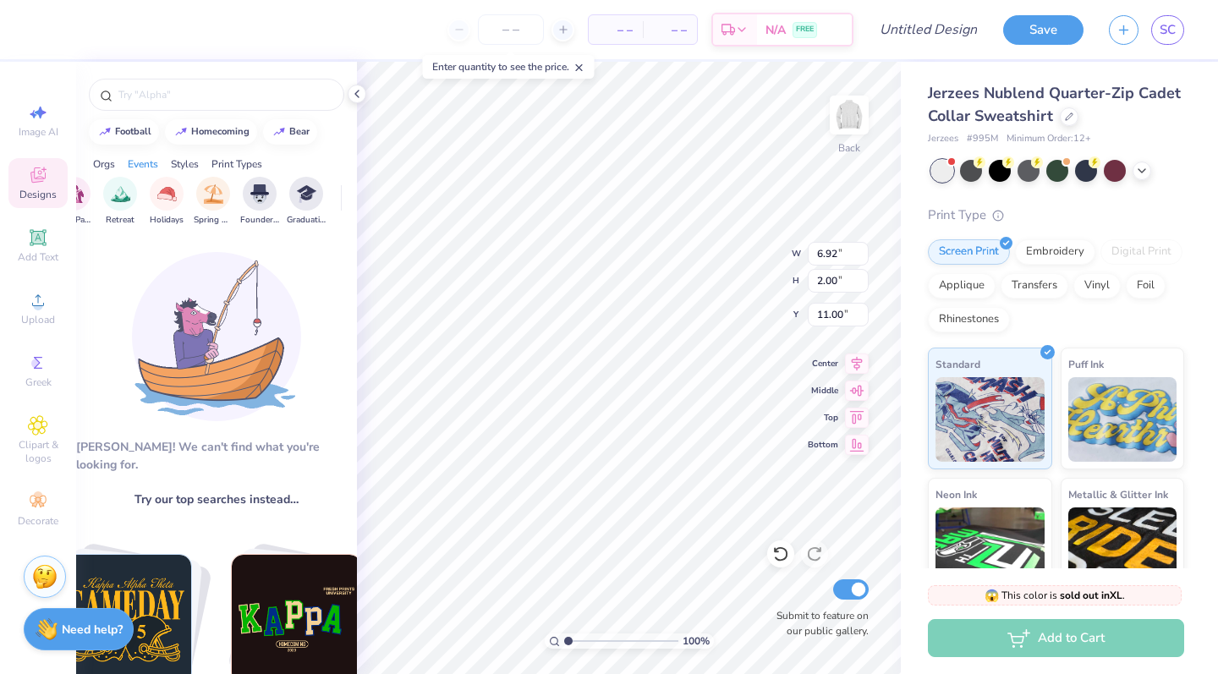 The width and height of the screenshot is (1218, 674). What do you see at coordinates (982, 139) in the screenshot?
I see `span: # 995M` at bounding box center [982, 139].